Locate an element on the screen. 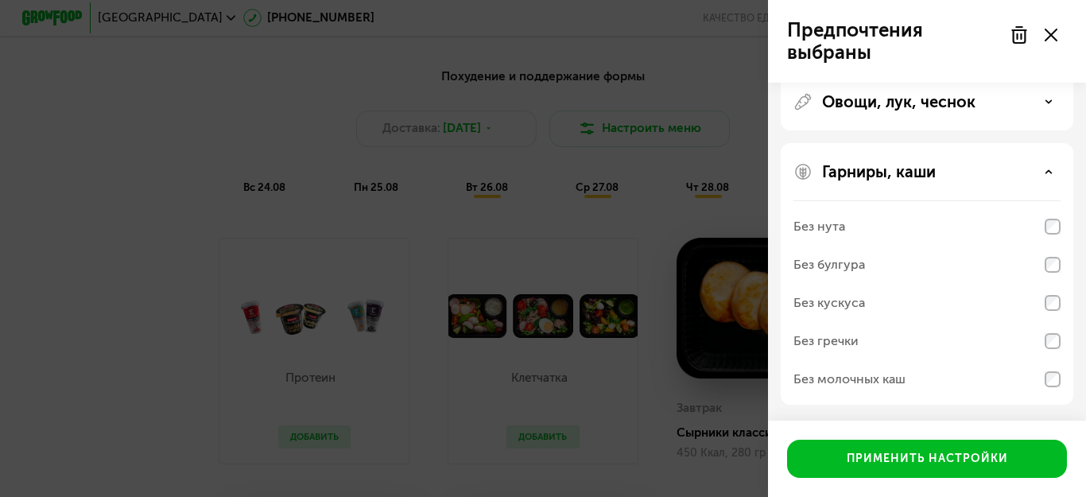 This screenshot has width=1086, height=497. div: Без молочных каш is located at coordinates (849, 379).